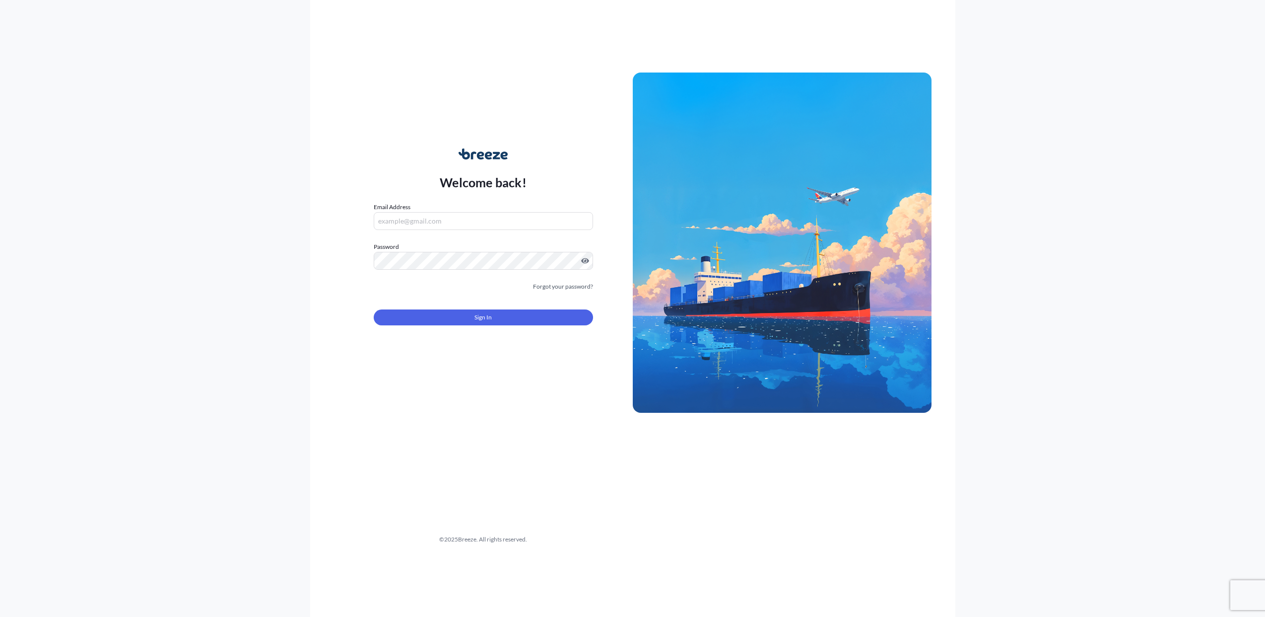 The width and height of the screenshot is (1265, 617). I want to click on a: Forgot your password?, so click(563, 286).